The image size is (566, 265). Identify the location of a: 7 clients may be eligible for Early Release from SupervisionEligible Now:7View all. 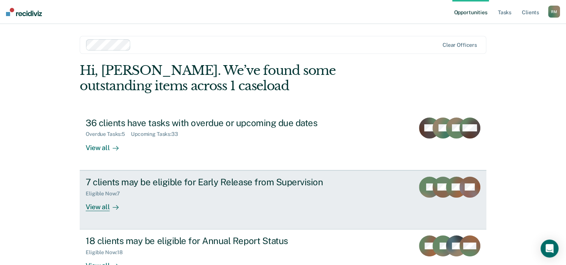
(283, 200).